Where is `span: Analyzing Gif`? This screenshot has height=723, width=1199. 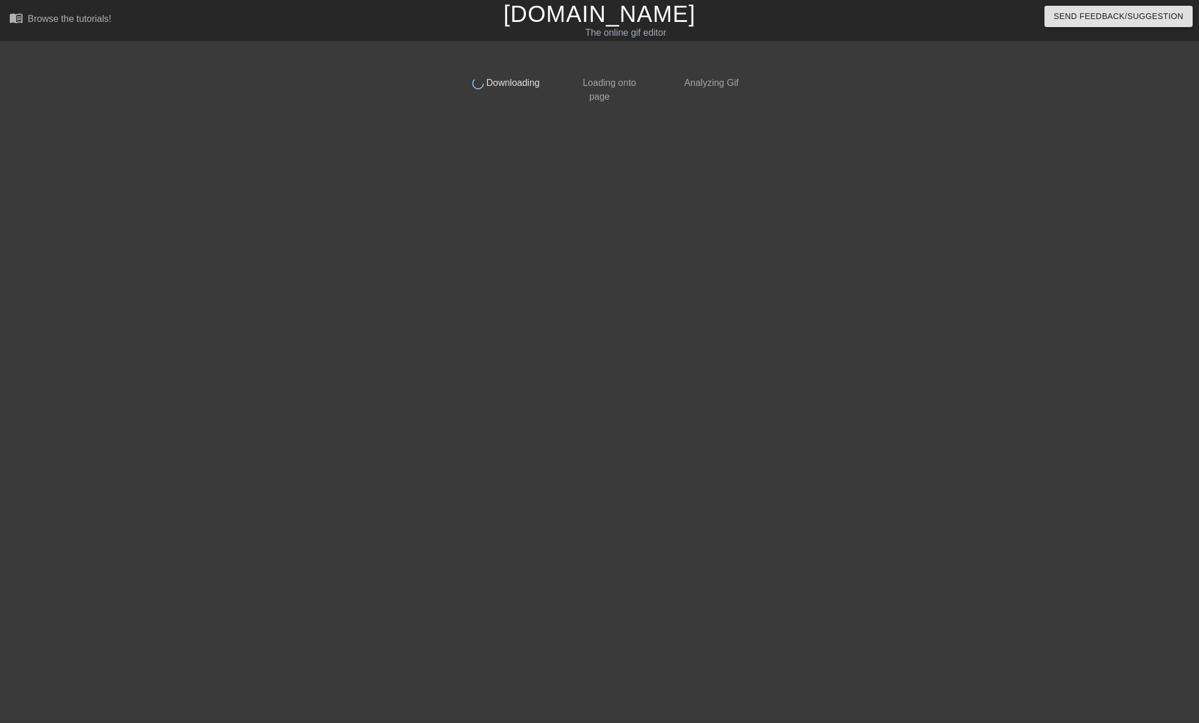
span: Analyzing Gif is located at coordinates (710, 82).